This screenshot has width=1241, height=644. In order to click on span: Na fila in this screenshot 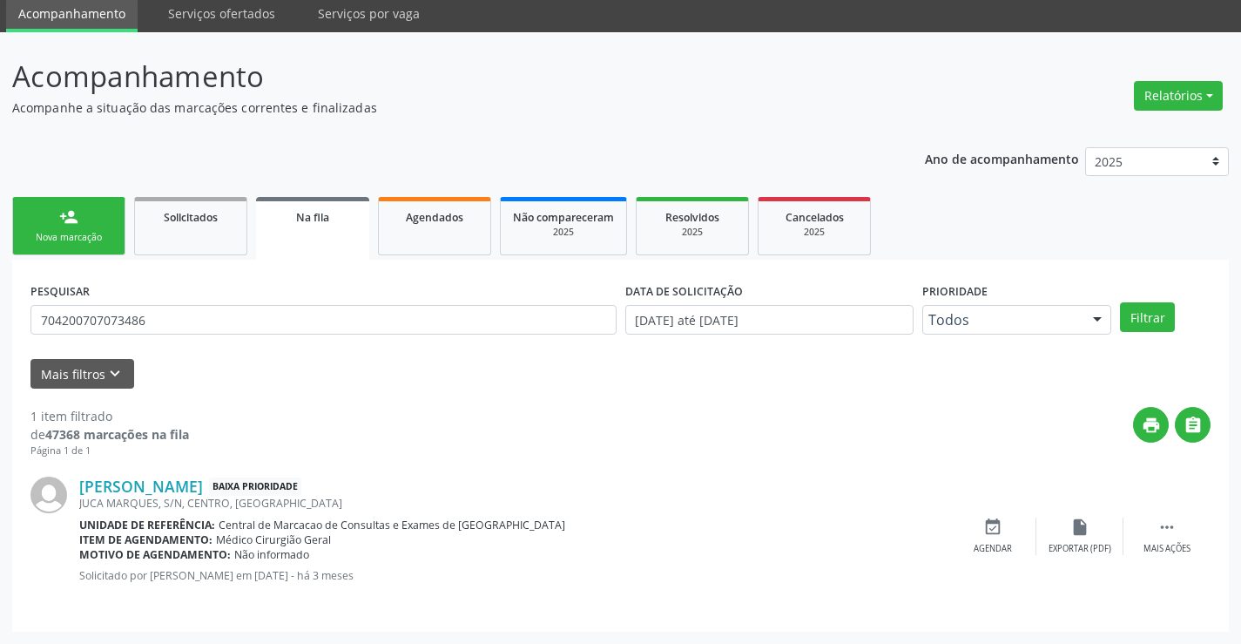, I will do `click(313, 217)`.